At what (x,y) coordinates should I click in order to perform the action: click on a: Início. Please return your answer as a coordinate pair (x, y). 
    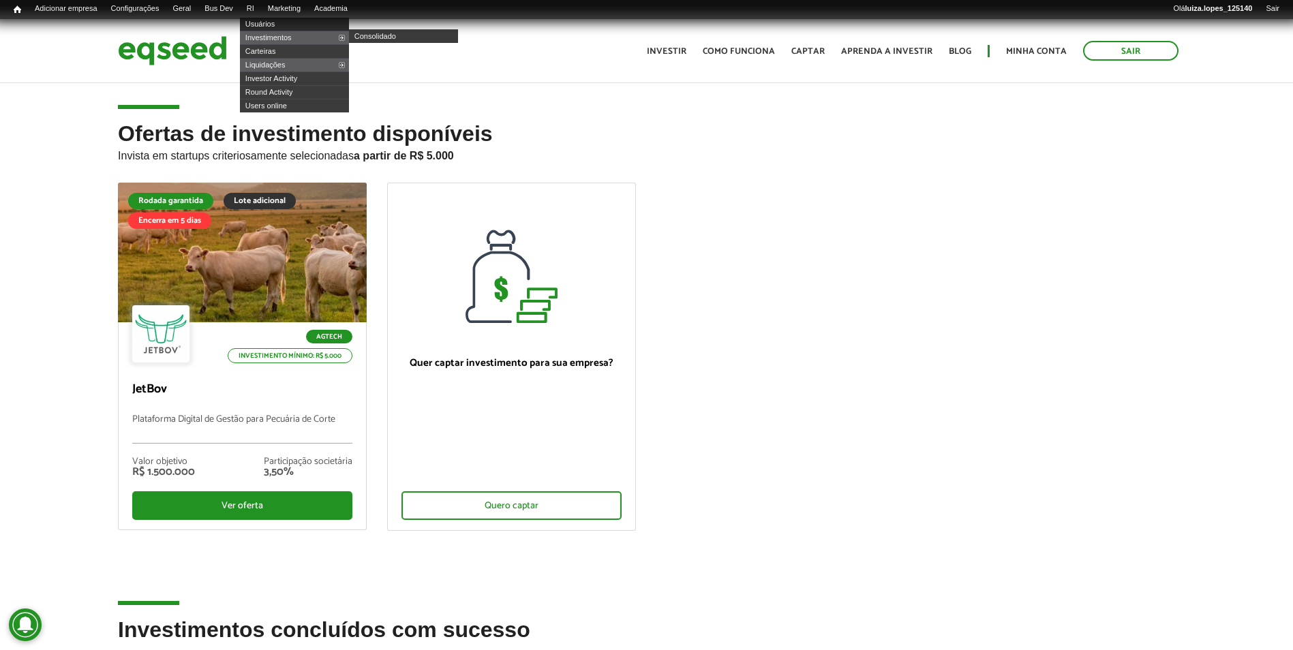
    Looking at the image, I should click on (17, 10).